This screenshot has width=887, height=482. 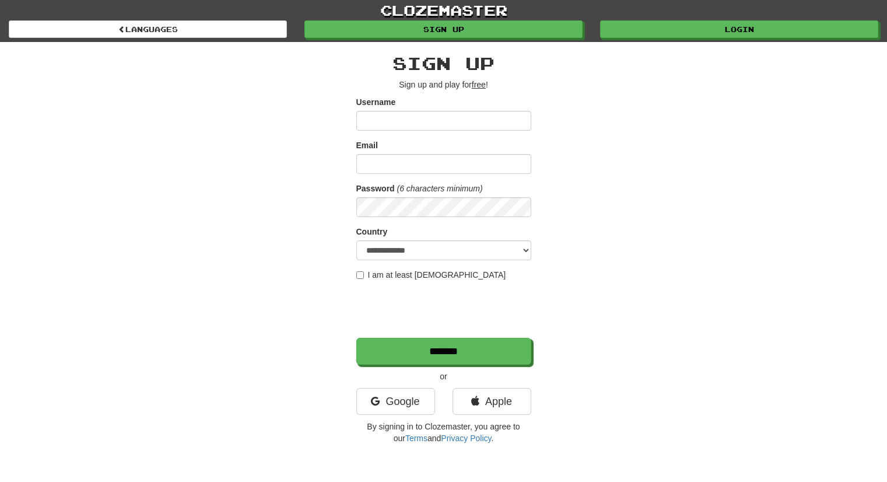 I want to click on a: Languages, so click(x=148, y=29).